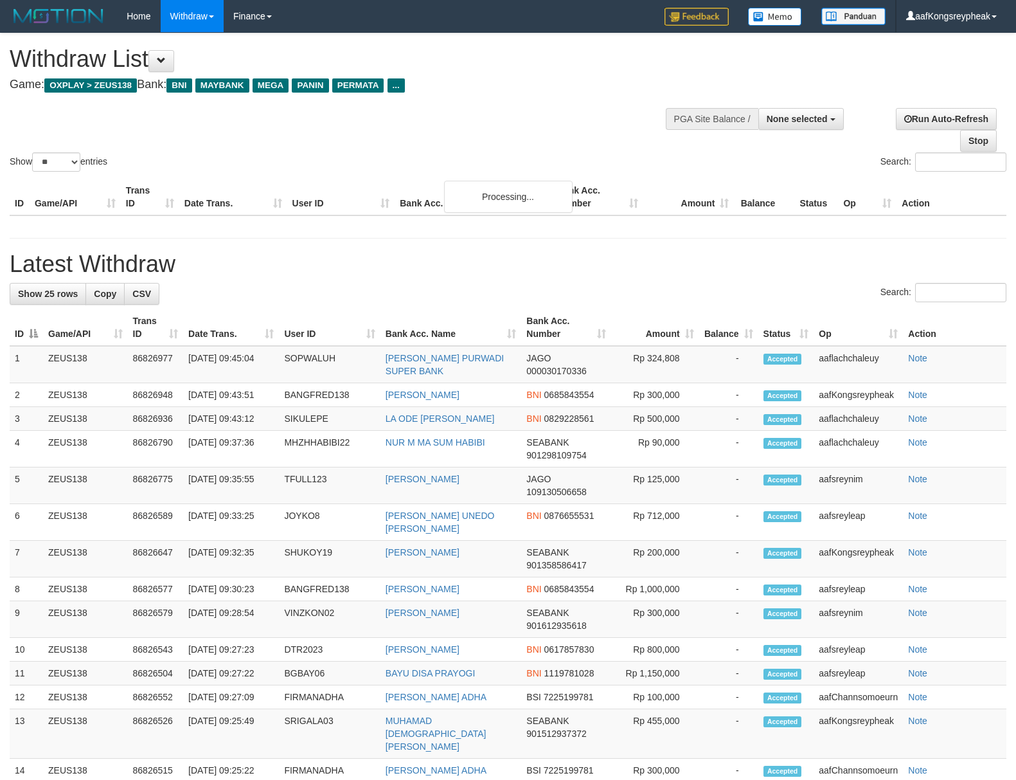 The image size is (1016, 780). I want to click on span: Copy 109130506658 to clipboard, so click(556, 492).